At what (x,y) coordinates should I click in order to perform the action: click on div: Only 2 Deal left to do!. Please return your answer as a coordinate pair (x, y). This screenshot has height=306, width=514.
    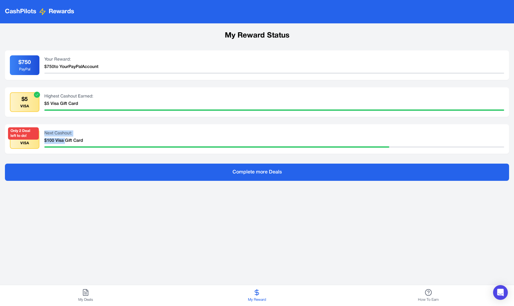
    Looking at the image, I should click on (23, 134).